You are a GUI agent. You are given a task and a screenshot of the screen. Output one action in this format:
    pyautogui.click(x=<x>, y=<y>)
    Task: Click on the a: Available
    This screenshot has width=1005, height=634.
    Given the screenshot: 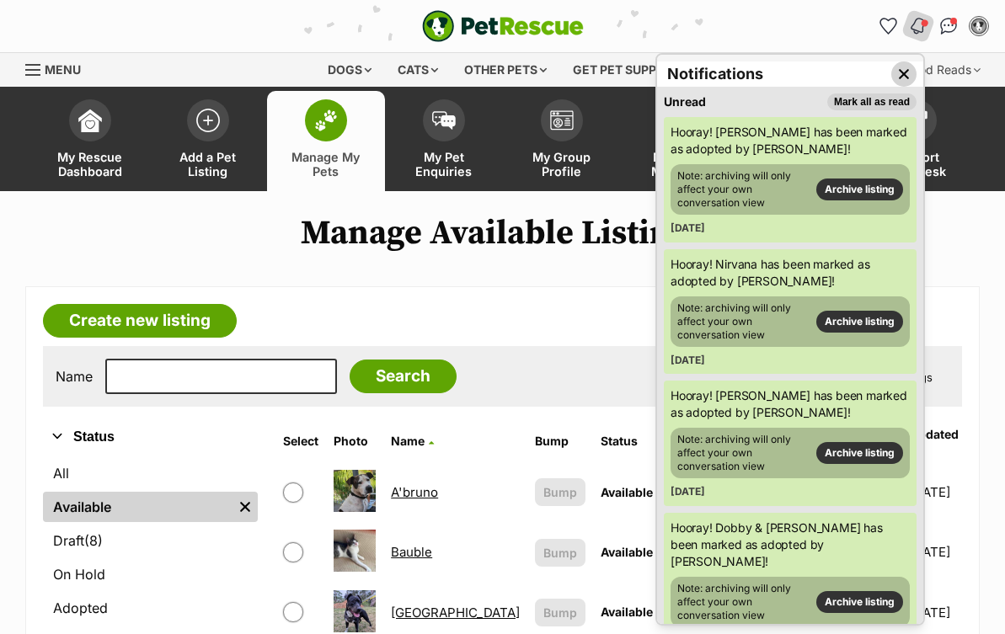 What is the action you would take?
    pyautogui.click(x=137, y=507)
    